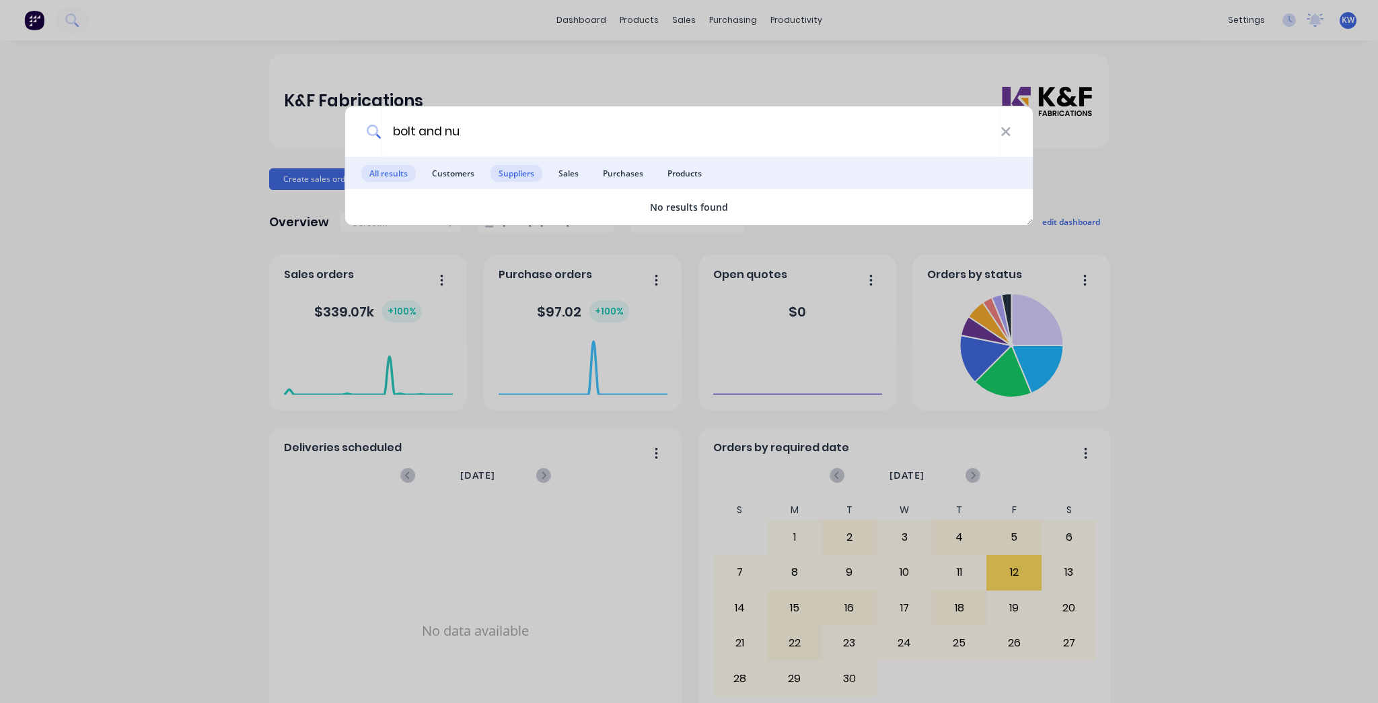 The width and height of the screenshot is (1378, 703). What do you see at coordinates (453, 173) in the screenshot?
I see `span: Customers` at bounding box center [453, 173].